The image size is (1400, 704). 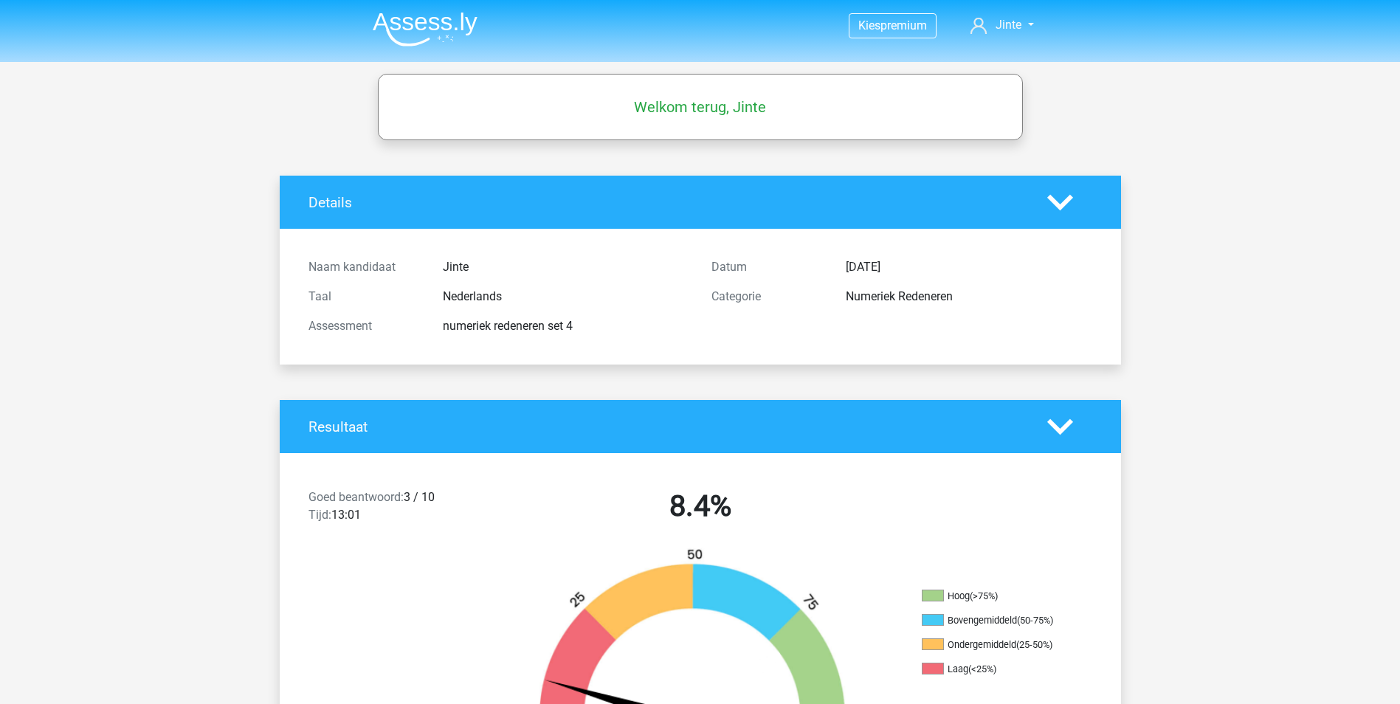 I want to click on h4: Details, so click(x=666, y=202).